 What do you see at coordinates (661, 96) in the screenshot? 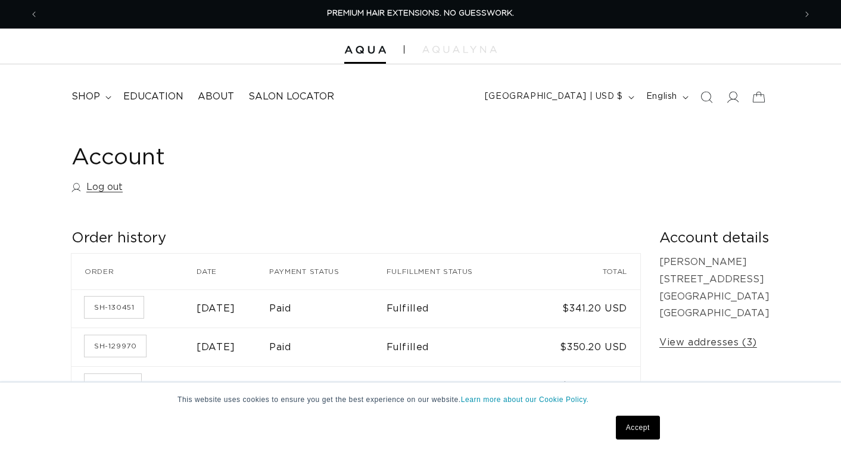
I see `span: English` at bounding box center [661, 96].